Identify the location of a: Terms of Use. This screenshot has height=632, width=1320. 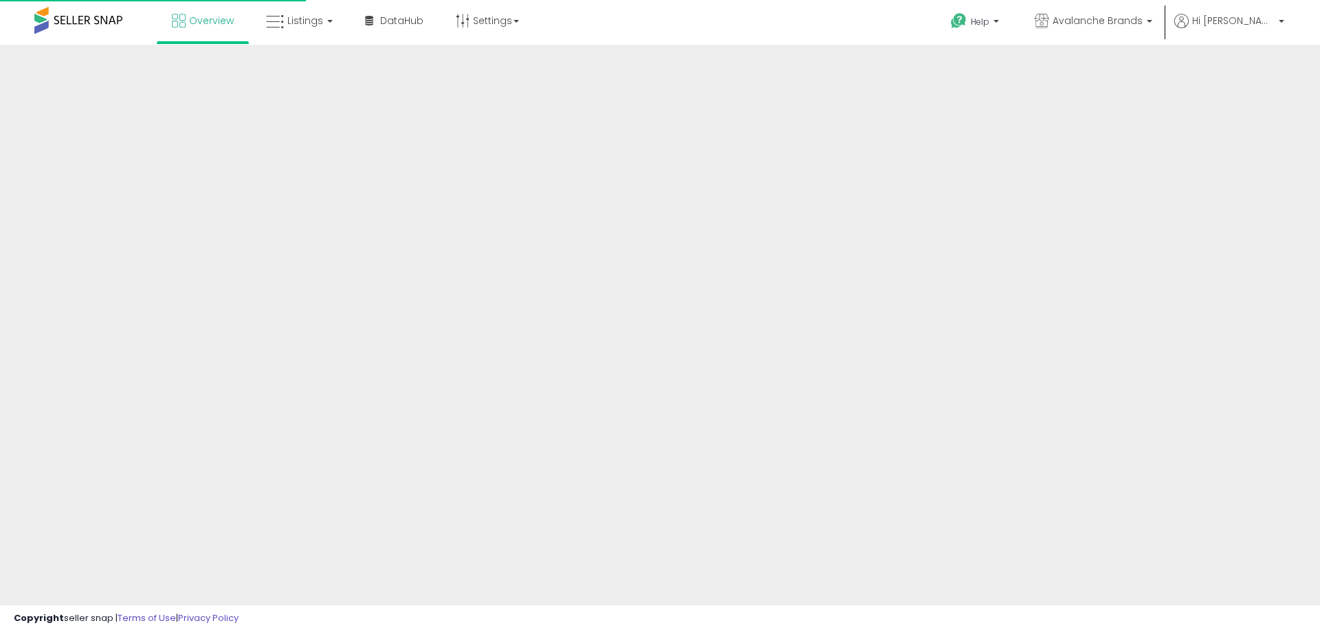
(146, 617).